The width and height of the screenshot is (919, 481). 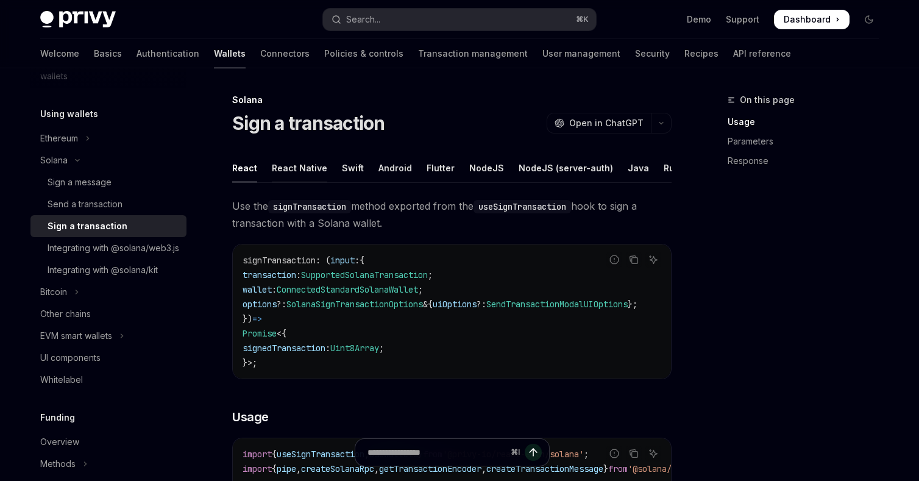 I want to click on a: UI components, so click(x=108, y=358).